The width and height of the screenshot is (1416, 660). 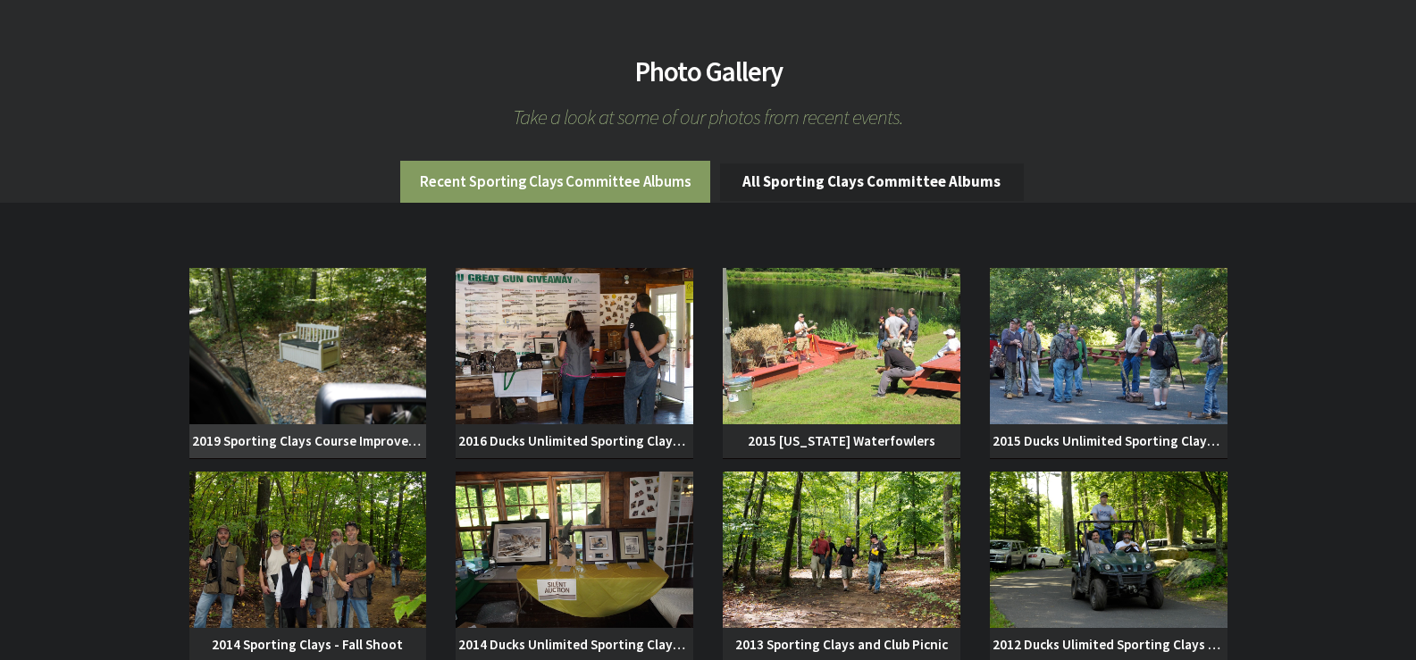 What do you see at coordinates (555, 181) in the screenshot?
I see `li: Recent Sporting Clays Committee Albums` at bounding box center [555, 181].